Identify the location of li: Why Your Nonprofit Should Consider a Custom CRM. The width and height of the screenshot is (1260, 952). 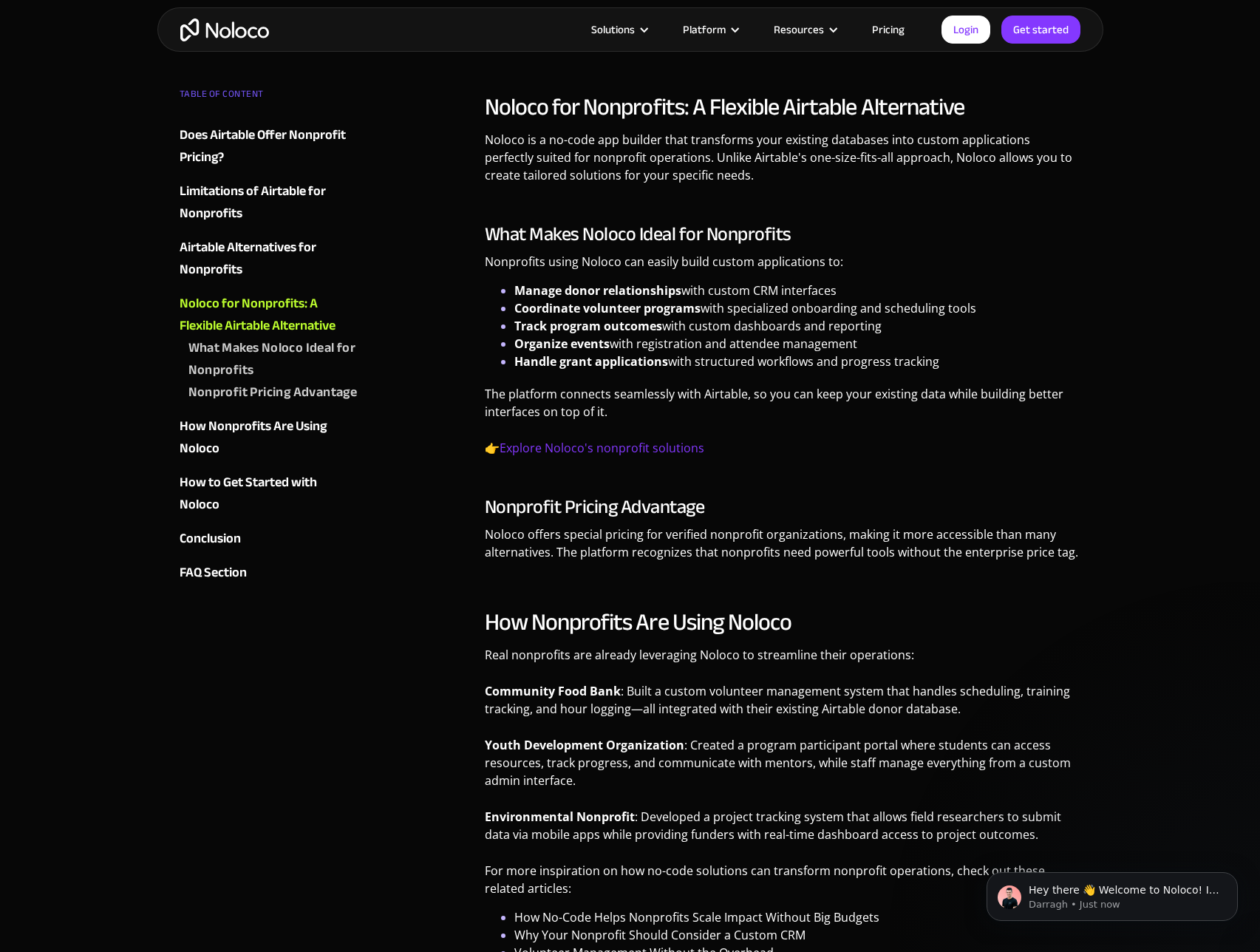
(798, 935).